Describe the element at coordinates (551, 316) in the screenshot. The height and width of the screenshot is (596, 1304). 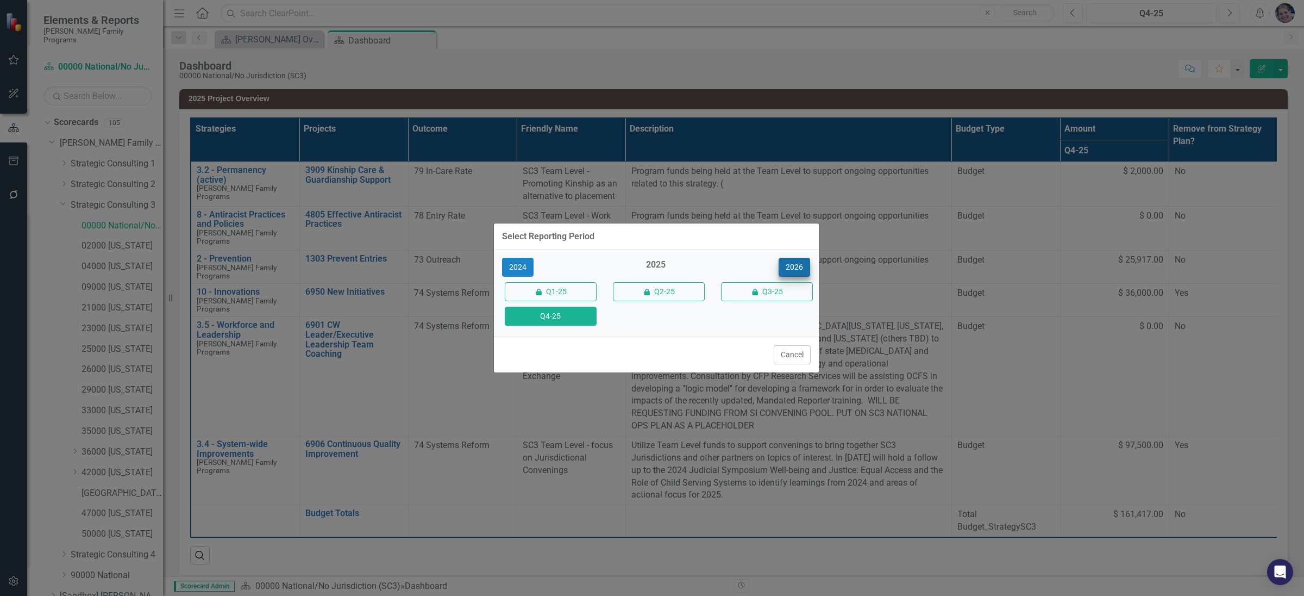
I see `button: Q4-25` at that location.